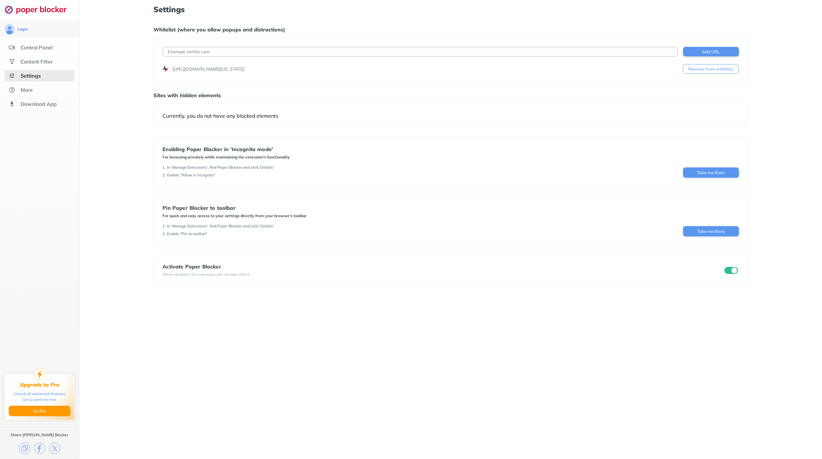 This screenshot has width=822, height=459. I want to click on h1: Settings, so click(450, 9).